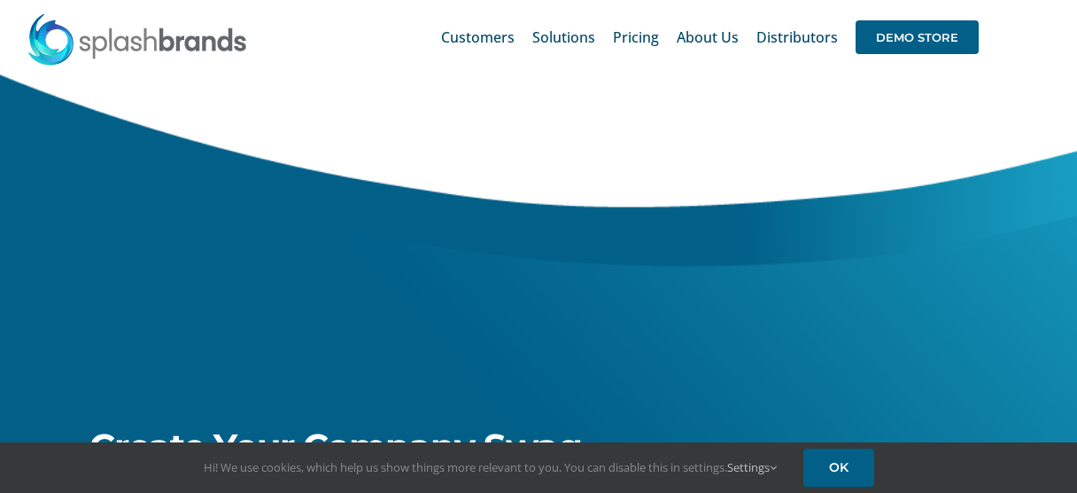 This screenshot has width=1077, height=493. What do you see at coordinates (917, 37) in the screenshot?
I see `span: DEMO STORE` at bounding box center [917, 37].